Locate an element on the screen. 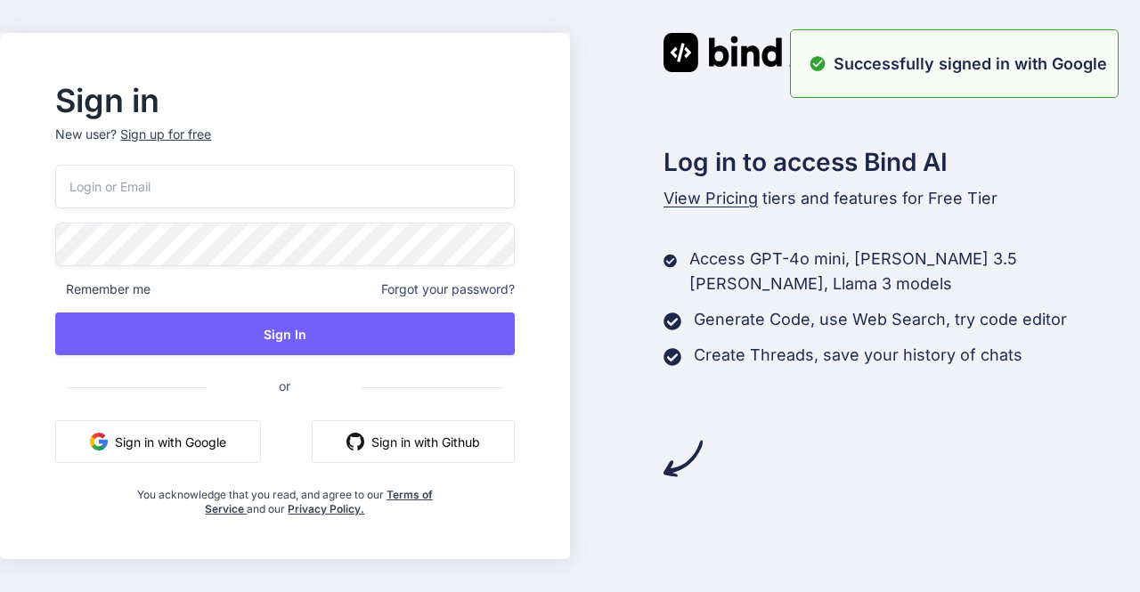 The width and height of the screenshot is (1140, 592). div: Sign up for free is located at coordinates (166, 134).